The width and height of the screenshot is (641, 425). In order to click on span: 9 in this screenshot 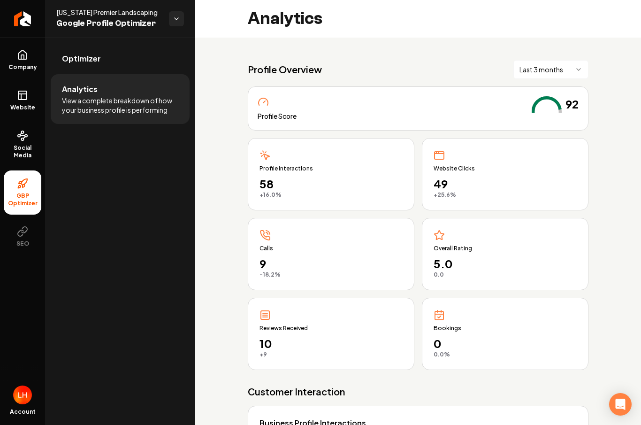, I will do `click(331, 263)`.